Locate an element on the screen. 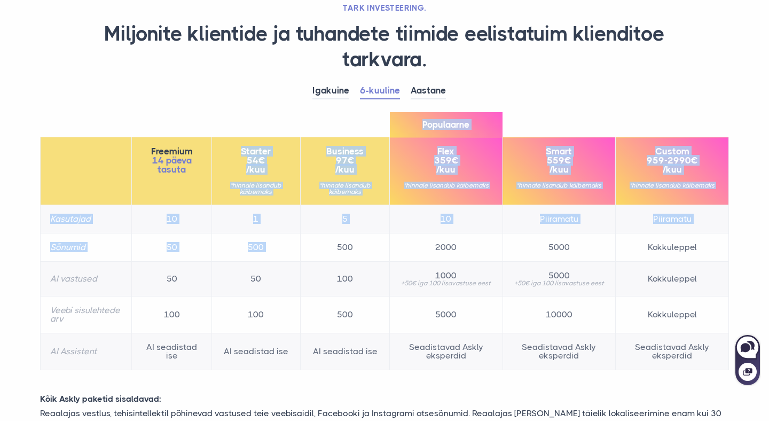 This screenshot has width=769, height=421. th: Sõnumid is located at coordinates (86, 247).